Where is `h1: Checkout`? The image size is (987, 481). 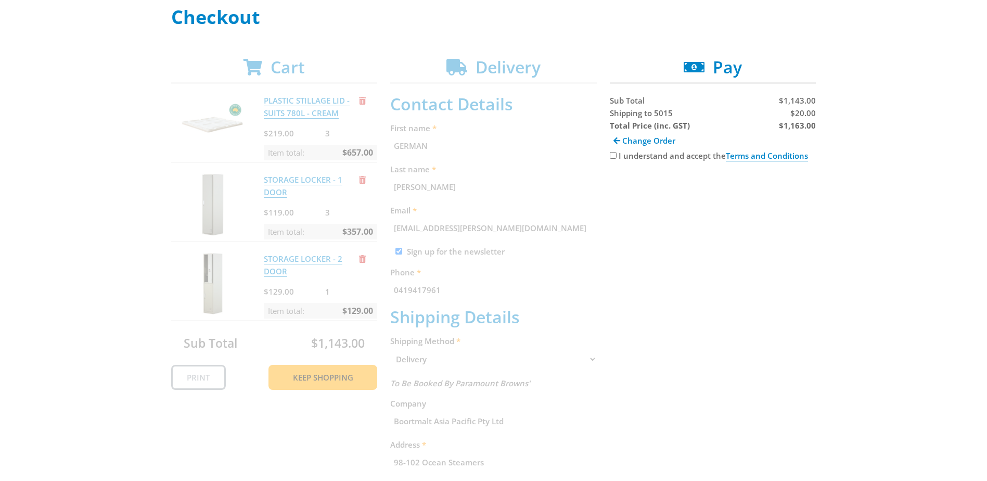 h1: Checkout is located at coordinates (494, 17).